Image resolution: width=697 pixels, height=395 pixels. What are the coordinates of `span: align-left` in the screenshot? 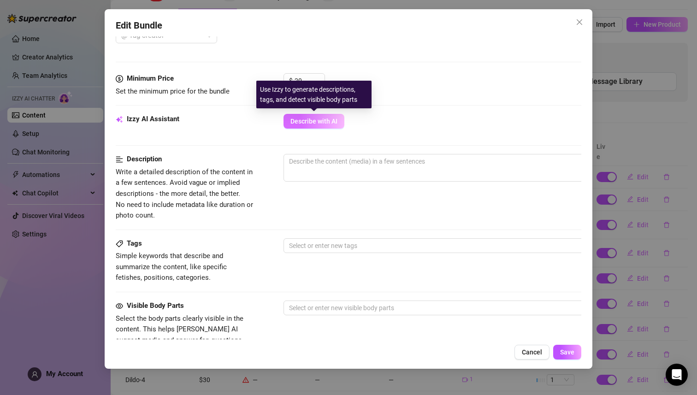 It's located at (119, 160).